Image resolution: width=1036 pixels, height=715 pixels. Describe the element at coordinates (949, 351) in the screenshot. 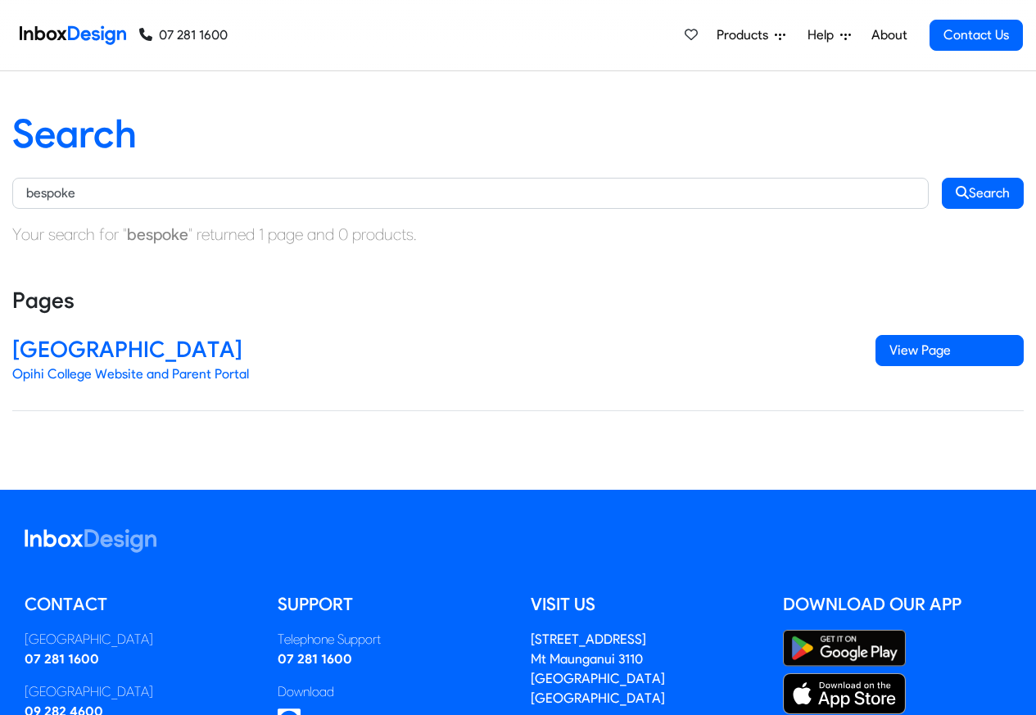

I see `span: View Page` at that location.